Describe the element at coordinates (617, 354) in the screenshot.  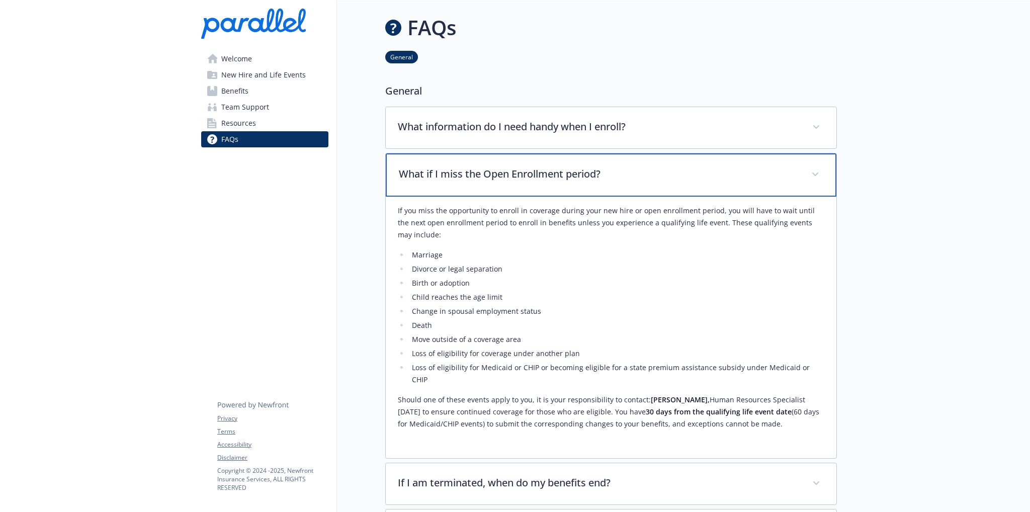
I see `li: Loss of eligibility for coverage under another plan` at that location.